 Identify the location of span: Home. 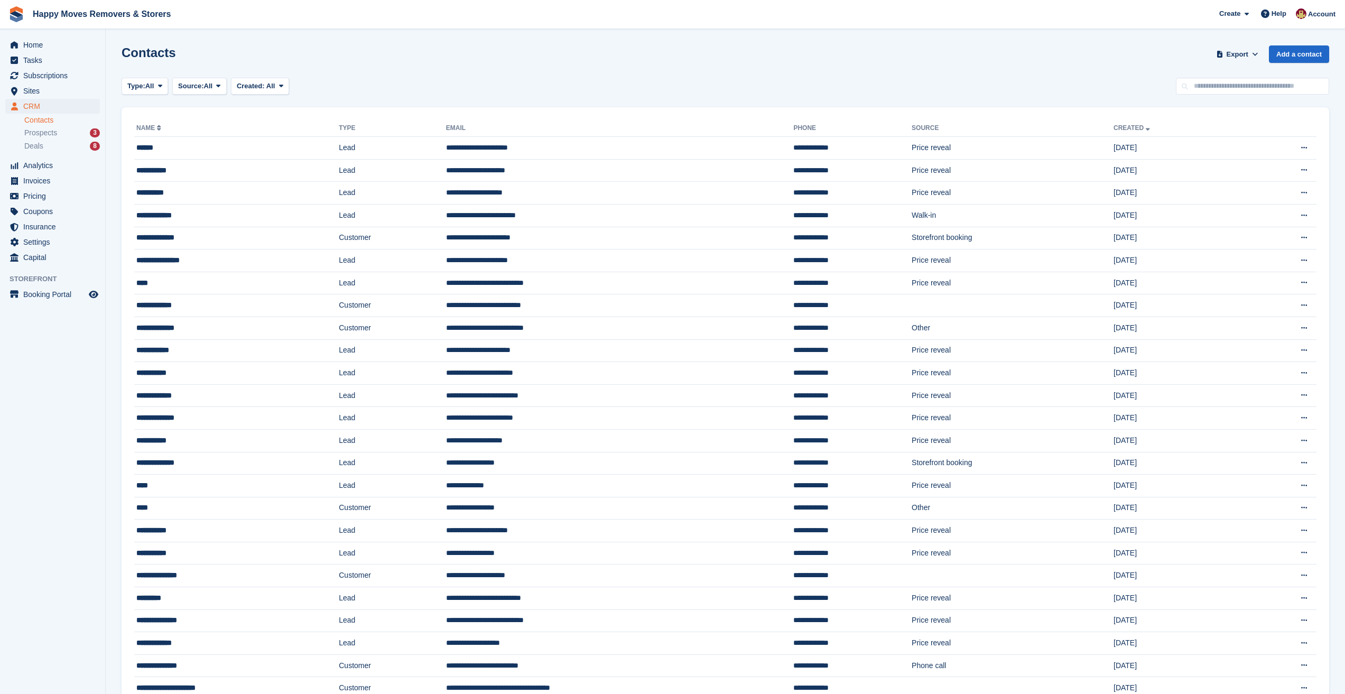
(55, 45).